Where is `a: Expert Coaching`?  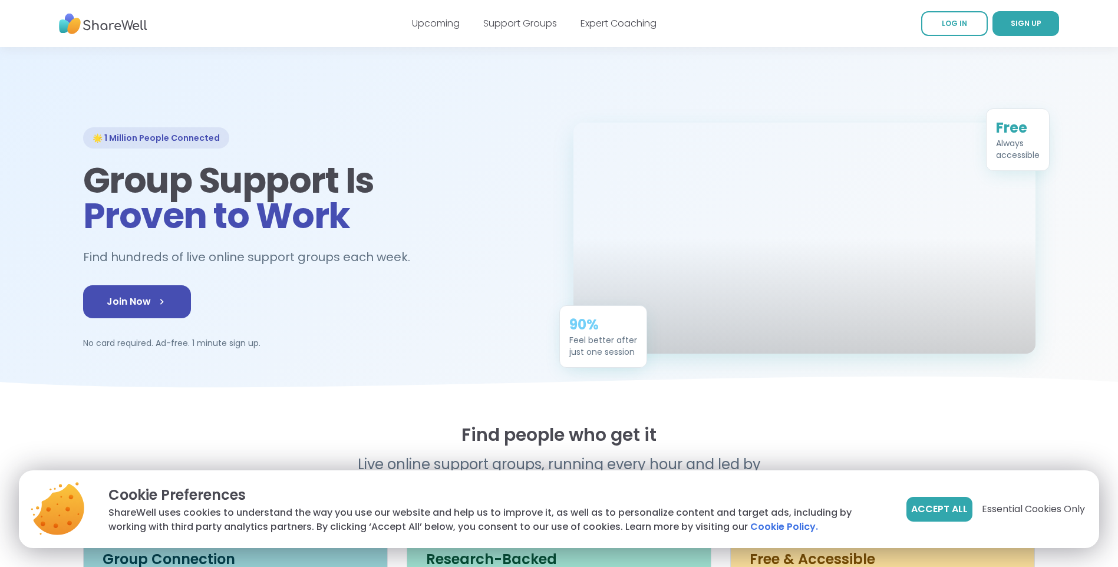 a: Expert Coaching is located at coordinates (618, 23).